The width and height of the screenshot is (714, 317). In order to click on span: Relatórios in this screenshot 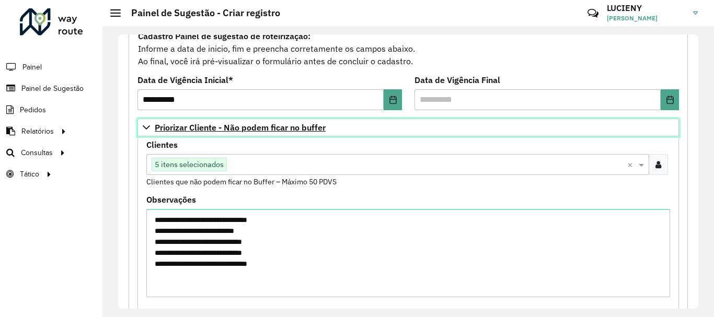, I will do `click(38, 131)`.